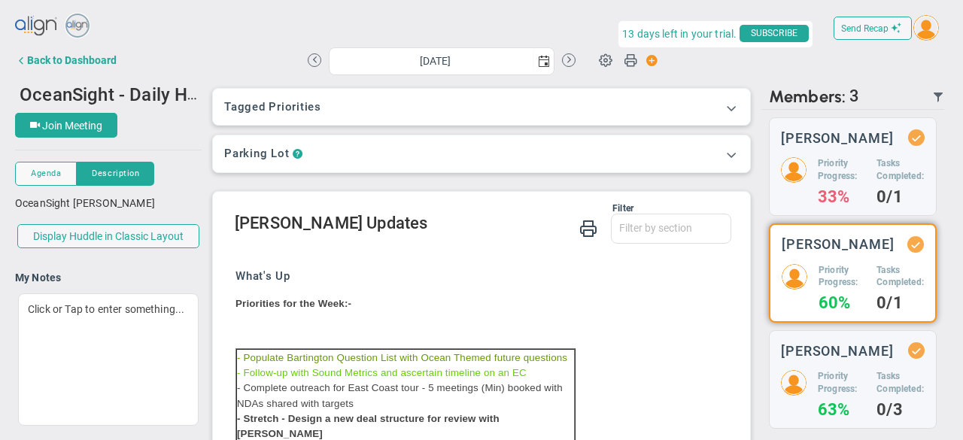 The image size is (963, 440). What do you see at coordinates (108, 278) in the screenshot?
I see `h4: My Notes` at bounding box center [108, 278].